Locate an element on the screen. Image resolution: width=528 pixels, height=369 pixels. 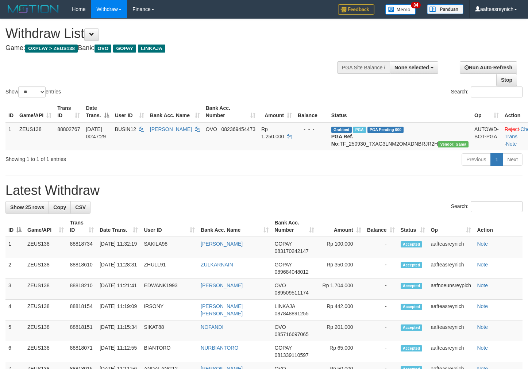
a: Reject is located at coordinates (512, 129).